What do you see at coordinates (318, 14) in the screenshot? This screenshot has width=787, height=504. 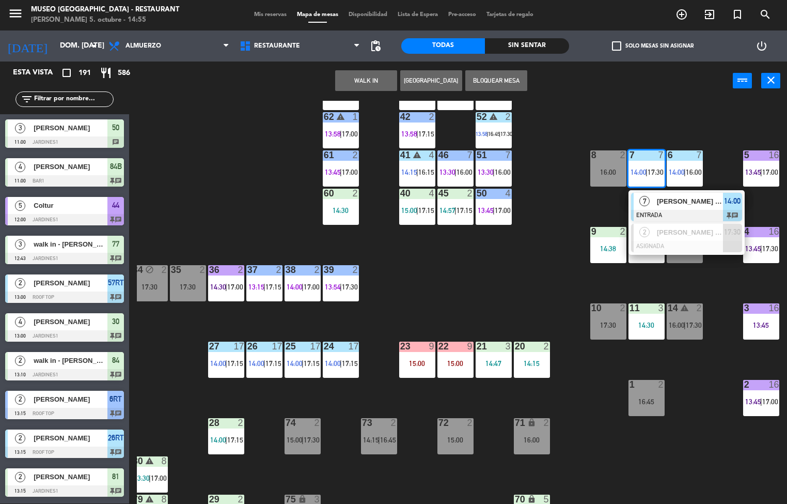 I see `span: Mapa de mesas` at bounding box center [318, 14].